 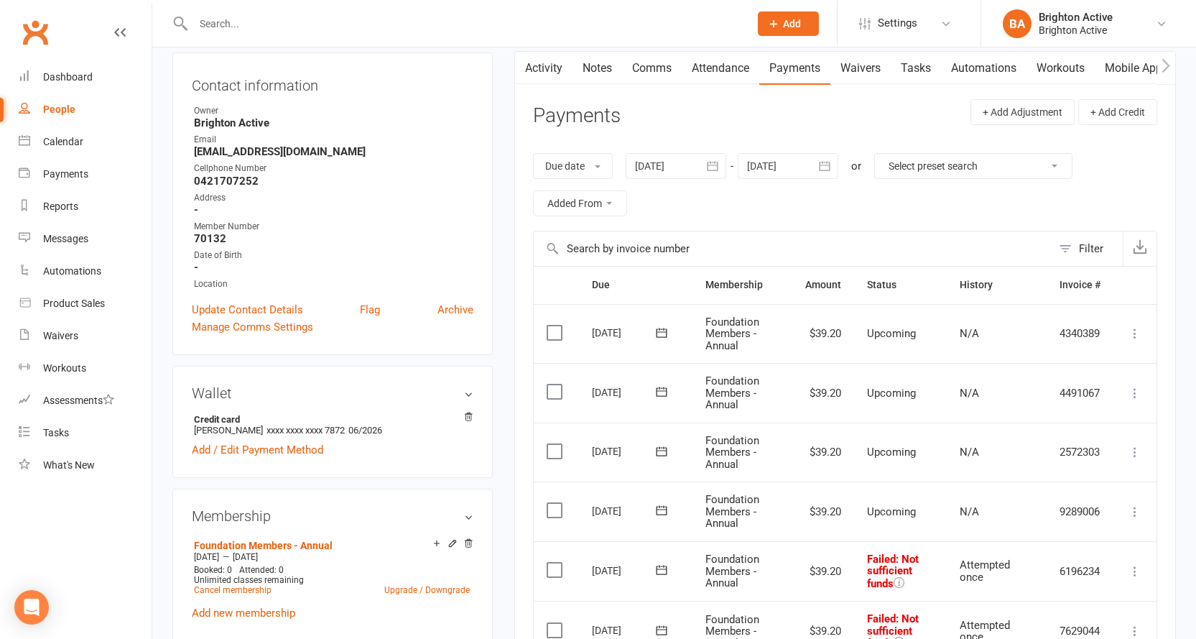 What do you see at coordinates (333, 255) in the screenshot?
I see `div: Date of Birth` at bounding box center [333, 255].